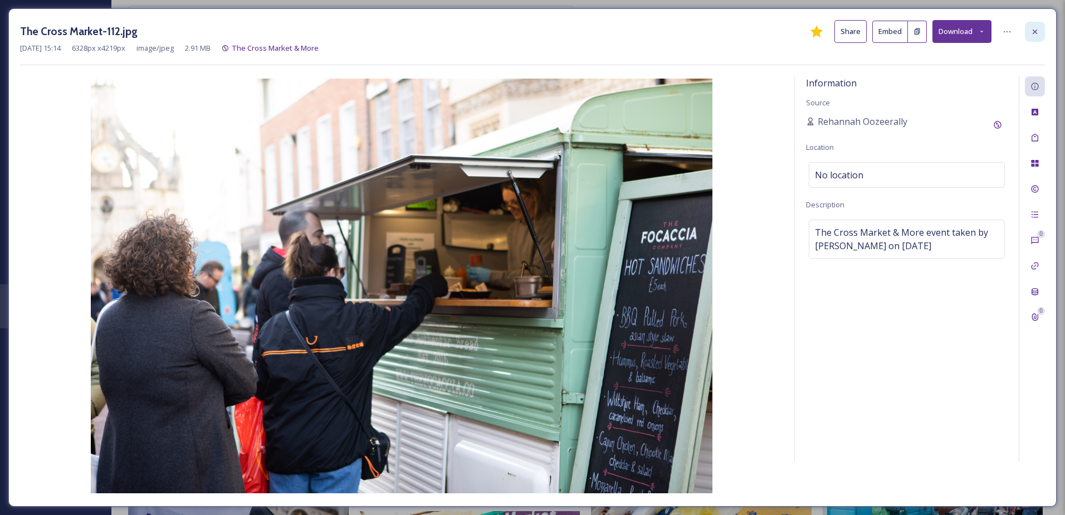 Image resolution: width=1065 pixels, height=515 pixels. I want to click on button: Share, so click(850, 31).